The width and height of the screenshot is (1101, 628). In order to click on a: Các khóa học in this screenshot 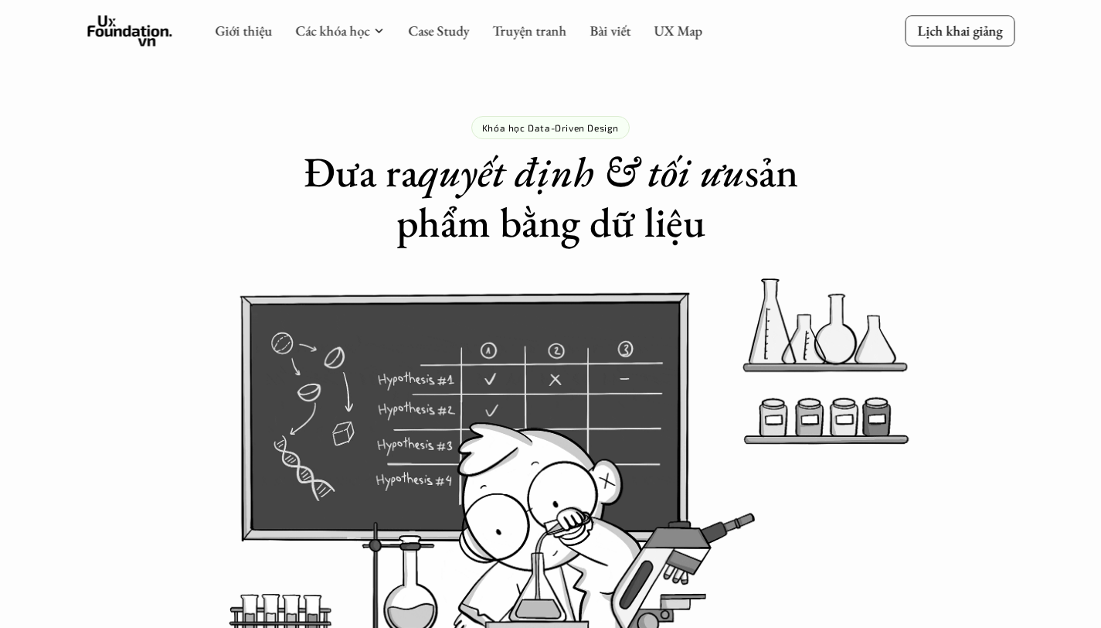, I will do `click(332, 30)`.